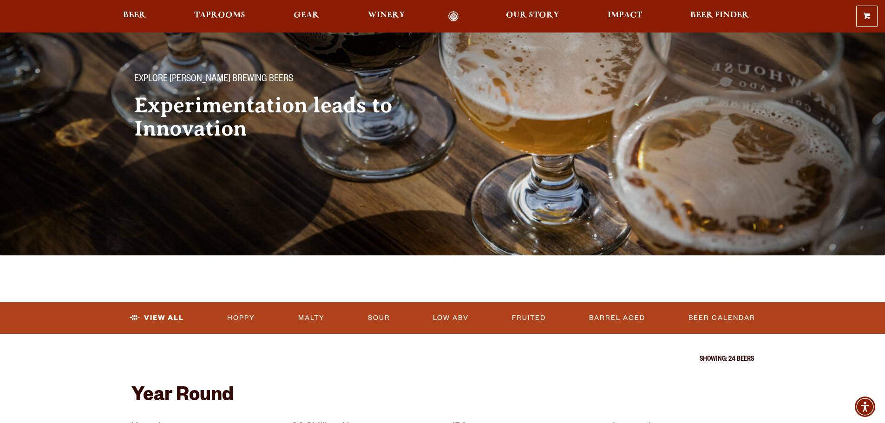  What do you see at coordinates (529, 318) in the screenshot?
I see `a: Fruited` at bounding box center [529, 318].